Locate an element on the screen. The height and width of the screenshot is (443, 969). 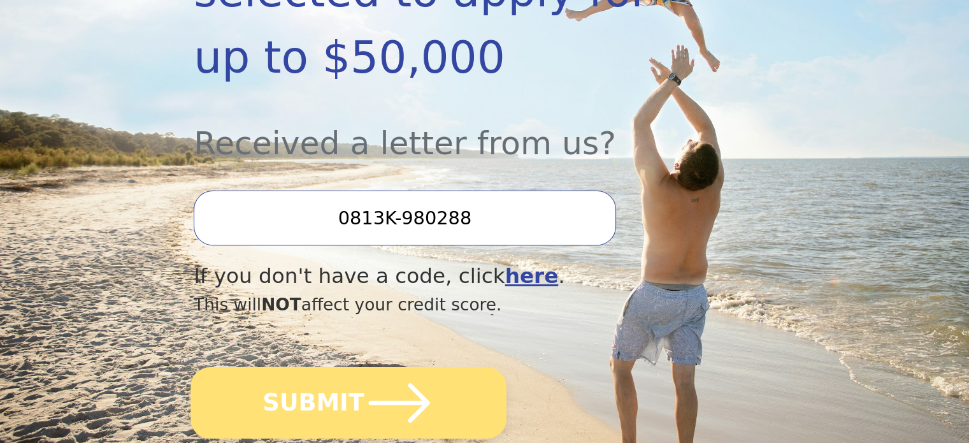
input: Enter your Offer Code: is located at coordinates (405, 218).